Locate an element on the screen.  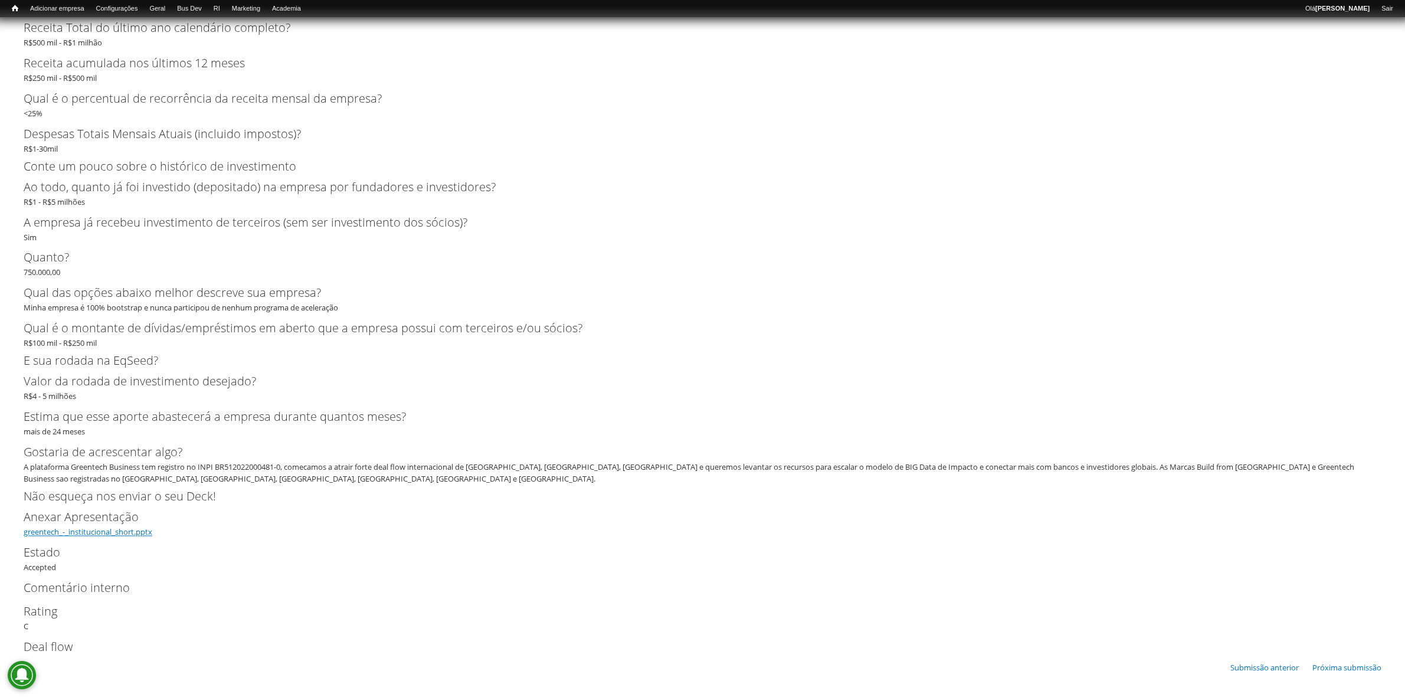
a: Próxima submissão is located at coordinates (1346, 668).